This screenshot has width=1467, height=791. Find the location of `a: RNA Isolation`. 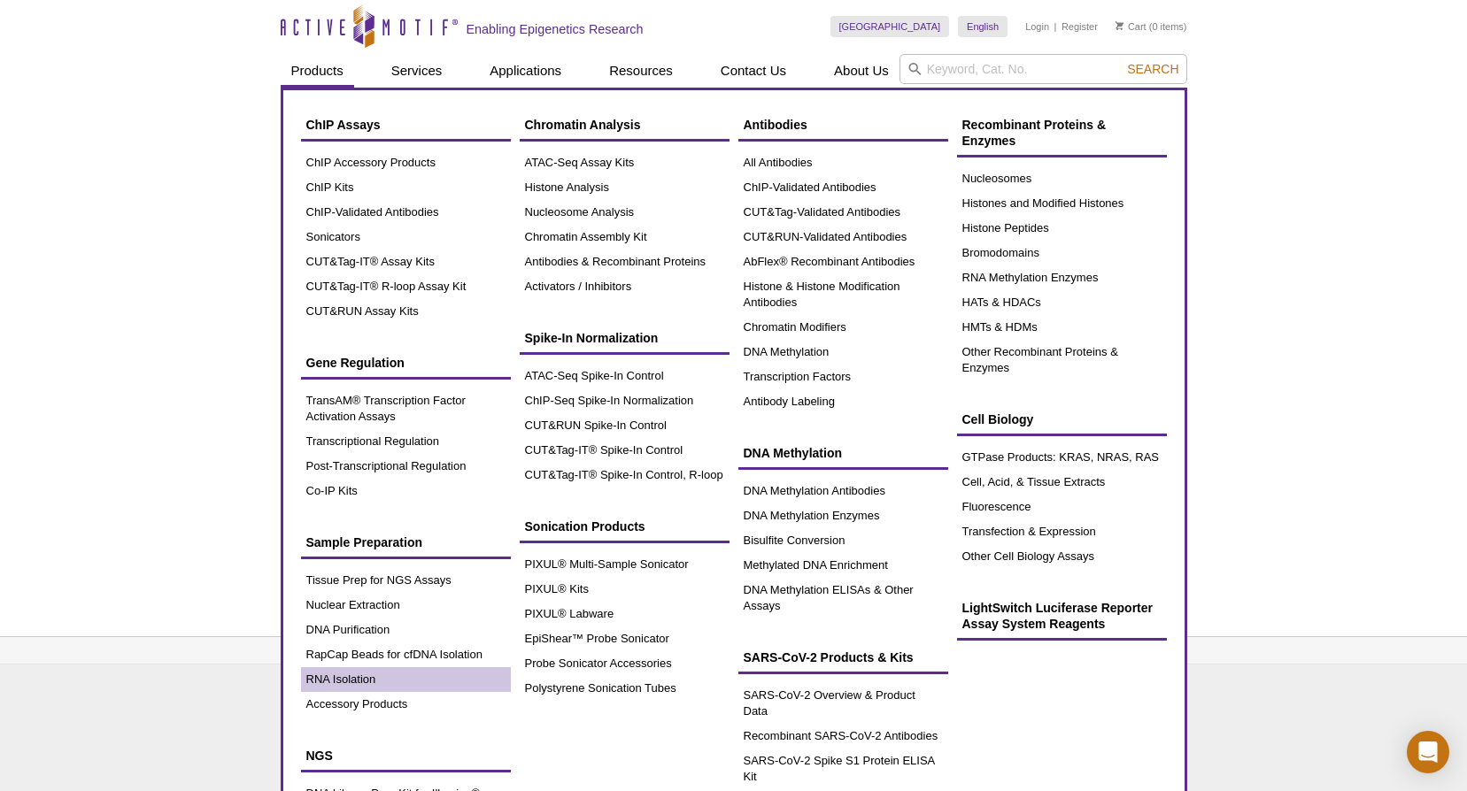

a: RNA Isolation is located at coordinates (405, 680).